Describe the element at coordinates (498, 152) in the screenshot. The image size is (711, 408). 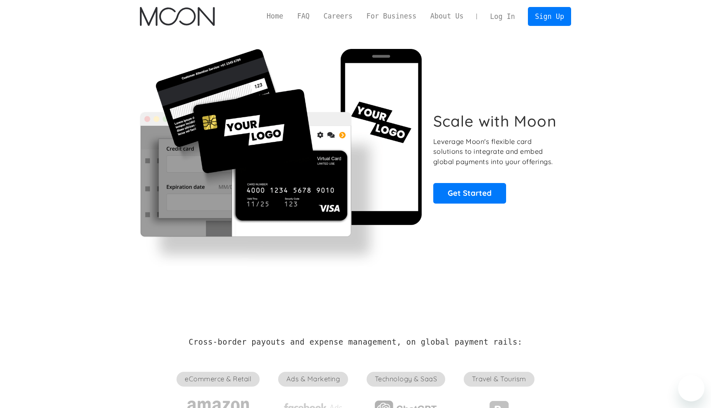
I see `p: Leverage Moon's flexible card solutions to integrate and embed global payments into your offerings.` at that location.